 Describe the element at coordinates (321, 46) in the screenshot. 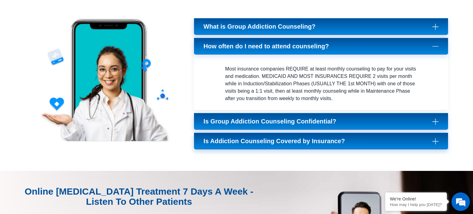

I see `a: How often do I need to attend counseling?` at that location.